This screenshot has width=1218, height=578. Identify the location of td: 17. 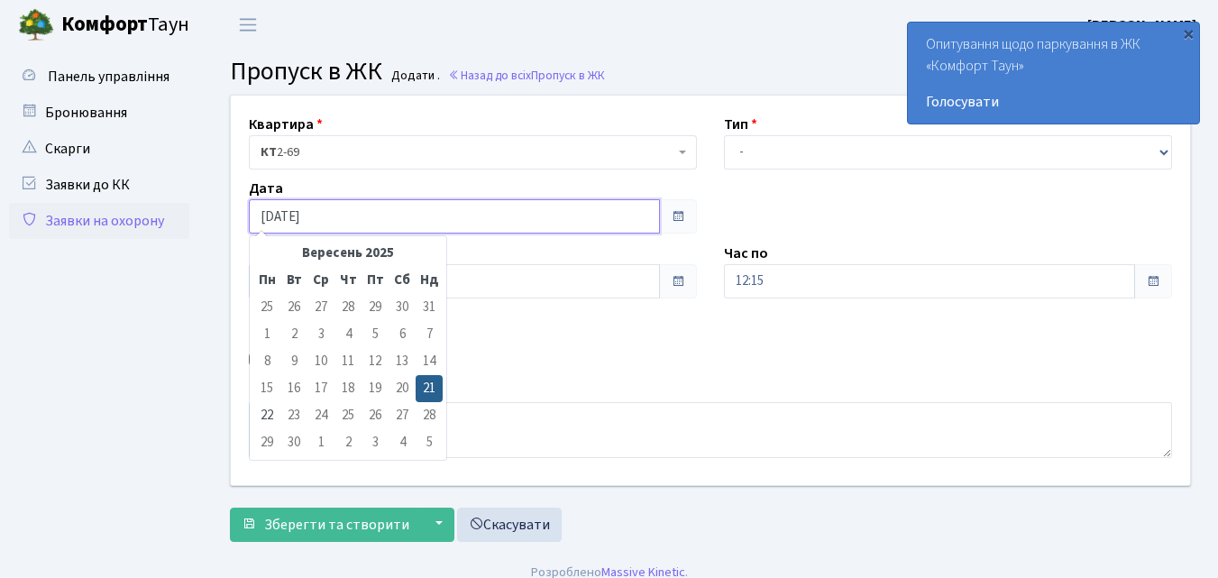
(321, 388).